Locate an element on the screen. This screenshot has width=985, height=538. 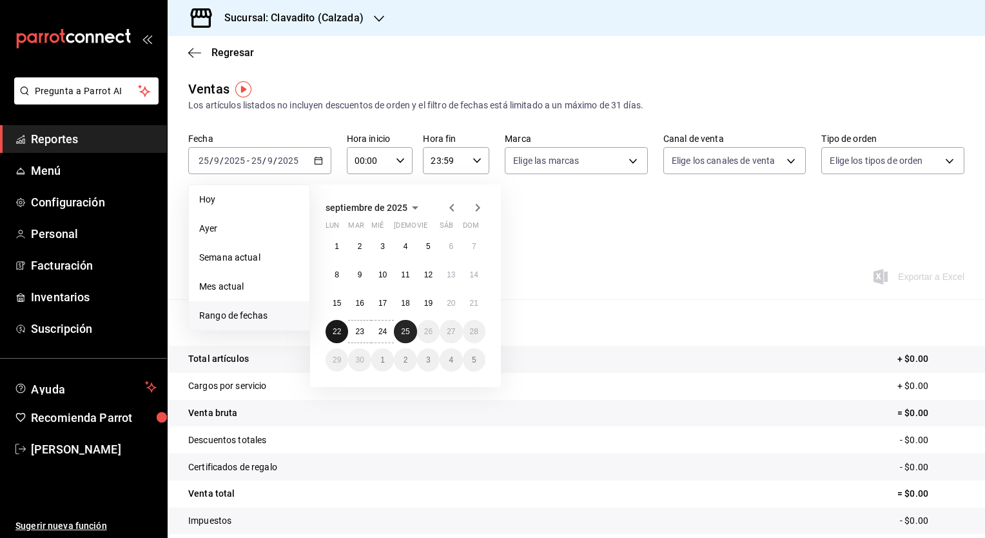
p: Impuestos is located at coordinates (210, 520).